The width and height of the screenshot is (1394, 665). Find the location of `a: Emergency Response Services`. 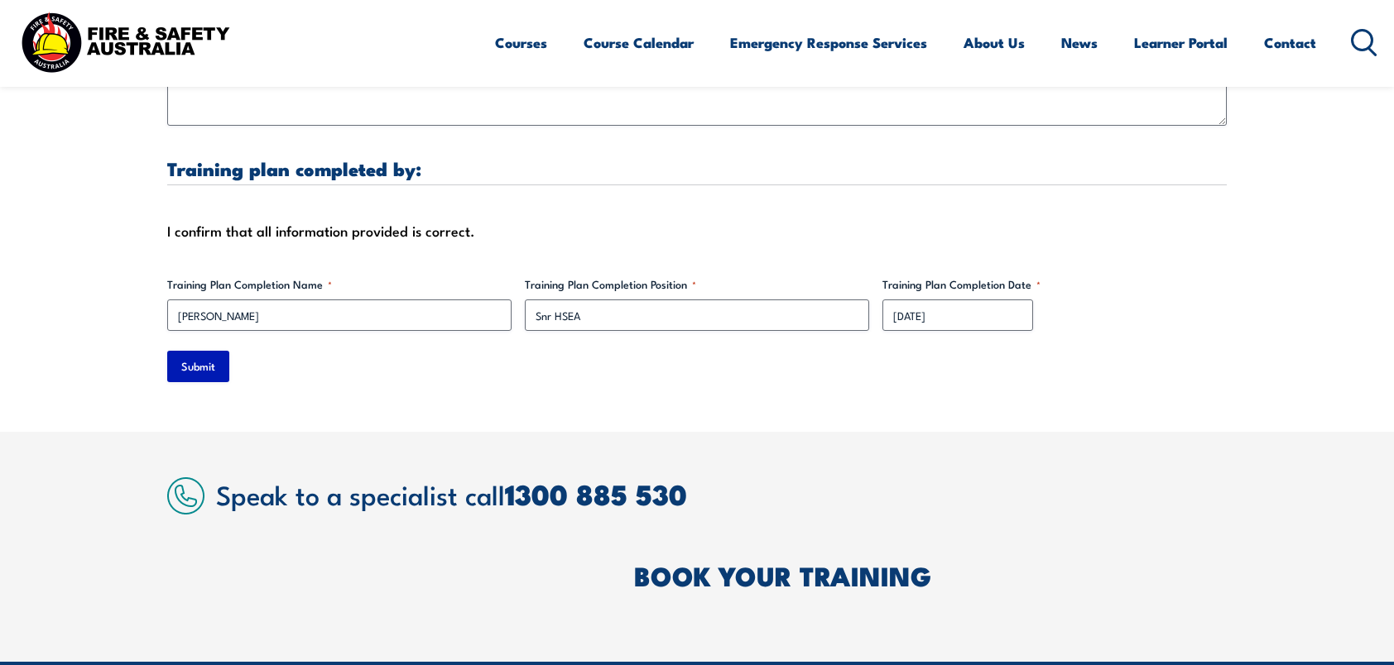

a: Emergency Response Services is located at coordinates (828, 42).